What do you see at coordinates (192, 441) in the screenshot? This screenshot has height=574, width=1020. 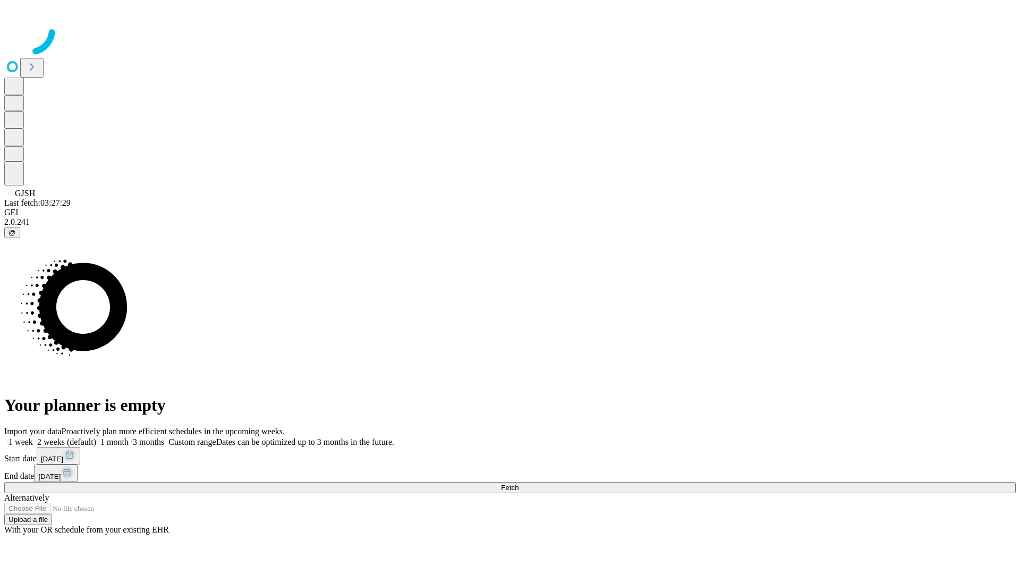 I see `span: Custom range` at bounding box center [192, 441].